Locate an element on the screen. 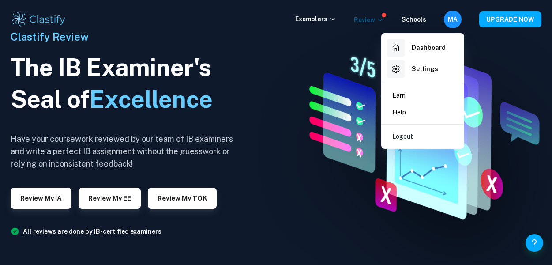 This screenshot has height=265, width=552. p: Earn is located at coordinates (399, 95).